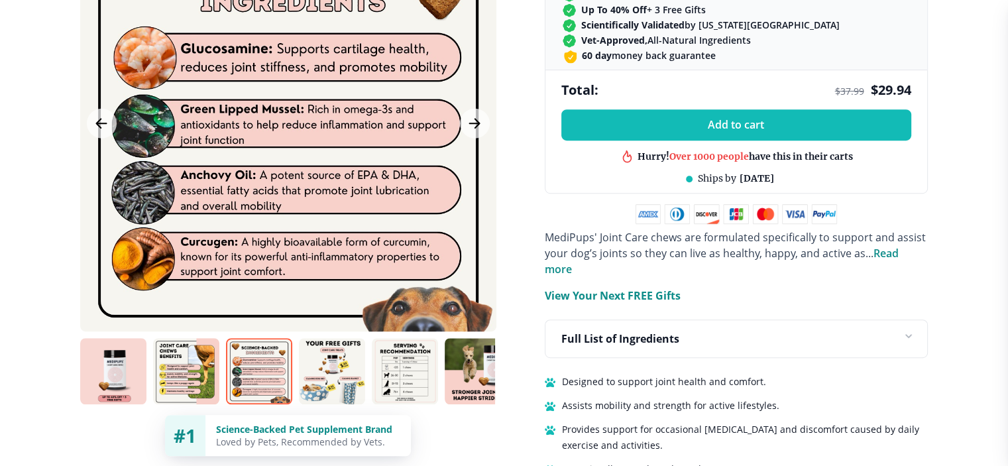 This screenshot has height=466, width=1008. I want to click on span: $ 29.94, so click(891, 89).